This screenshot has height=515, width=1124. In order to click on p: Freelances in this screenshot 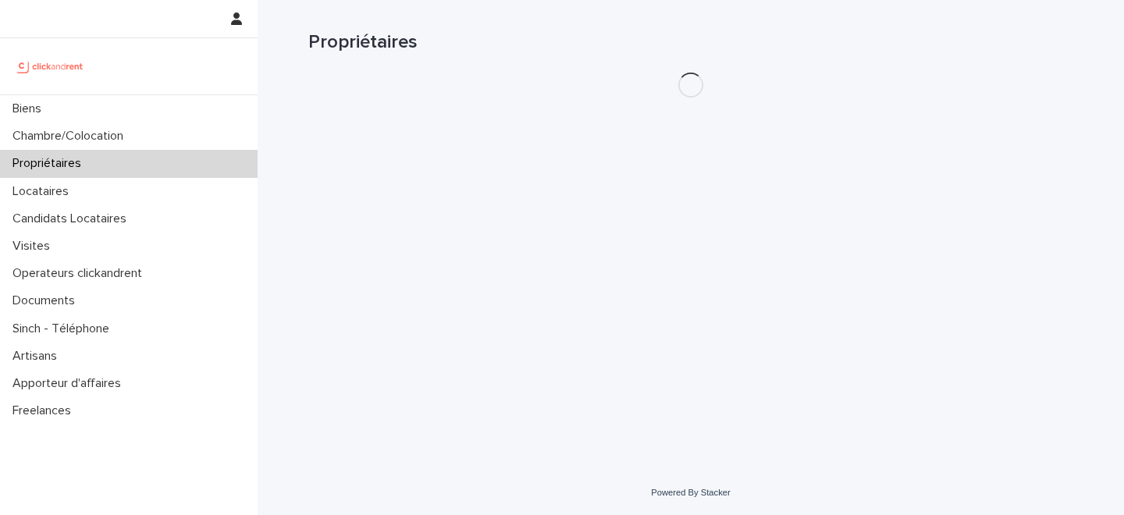, I will do `click(44, 411)`.